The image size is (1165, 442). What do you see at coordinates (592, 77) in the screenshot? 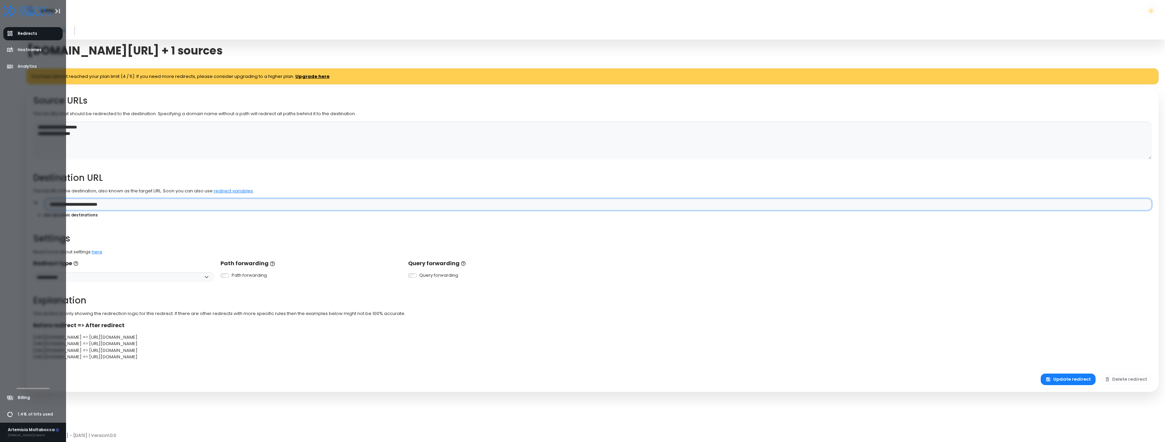
I see `div: You have almost reached your plan limit (4 / 5). If you need more redirects, please consider upgr...` at bounding box center [592, 77].